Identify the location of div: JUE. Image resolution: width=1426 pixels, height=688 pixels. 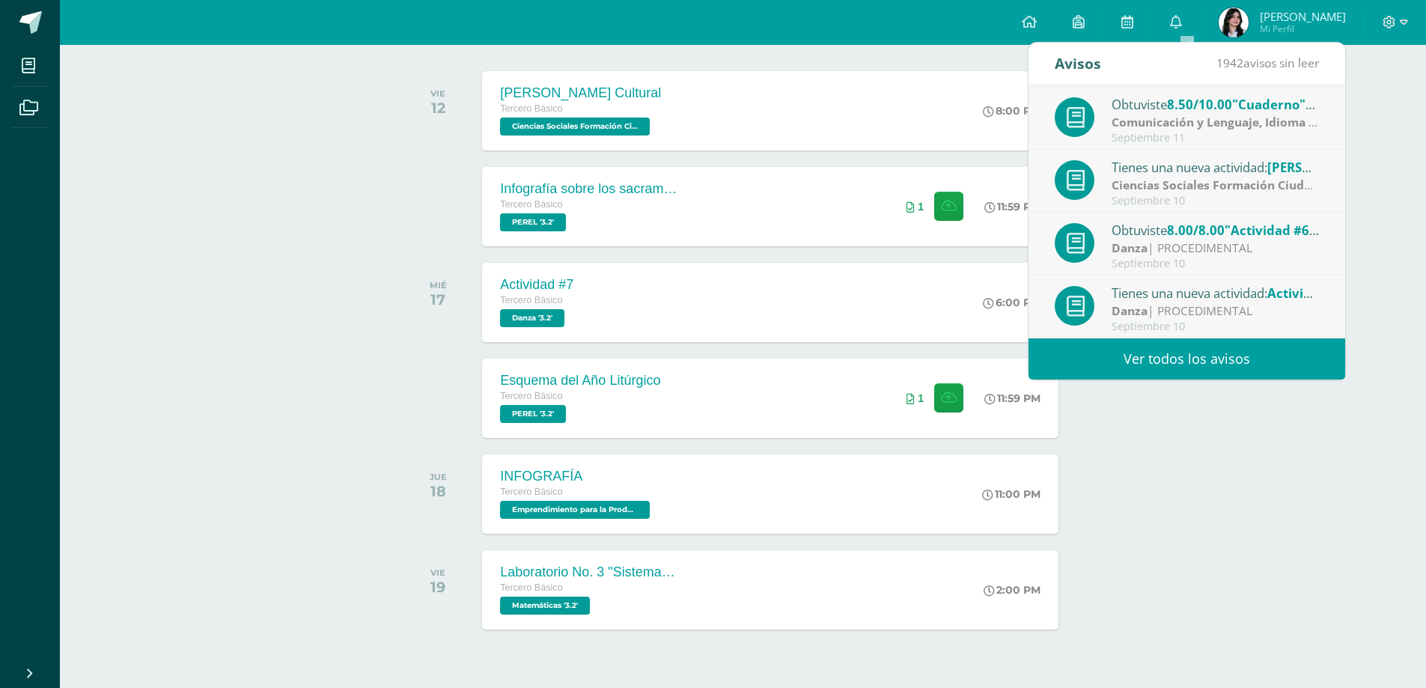
(438, 477).